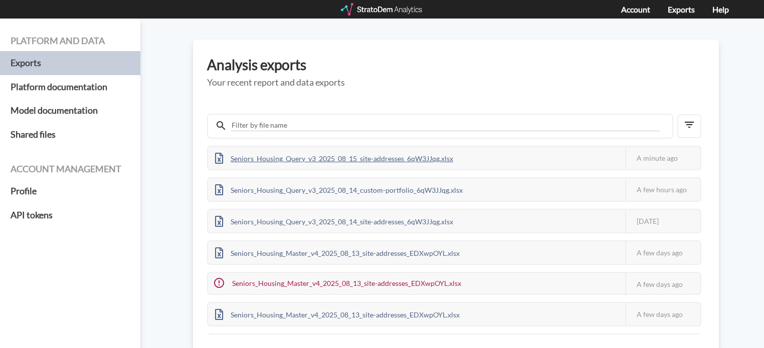  Describe the element at coordinates (662, 158) in the screenshot. I see `div: A minute ago` at that location.